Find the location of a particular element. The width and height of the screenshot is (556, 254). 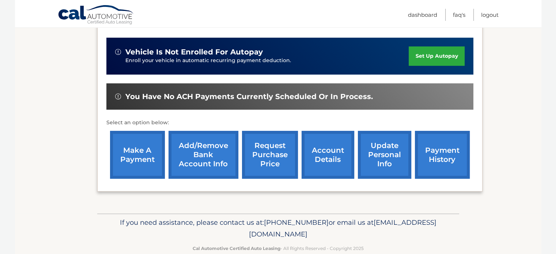

p: Select an option below: is located at coordinates (290, 123).